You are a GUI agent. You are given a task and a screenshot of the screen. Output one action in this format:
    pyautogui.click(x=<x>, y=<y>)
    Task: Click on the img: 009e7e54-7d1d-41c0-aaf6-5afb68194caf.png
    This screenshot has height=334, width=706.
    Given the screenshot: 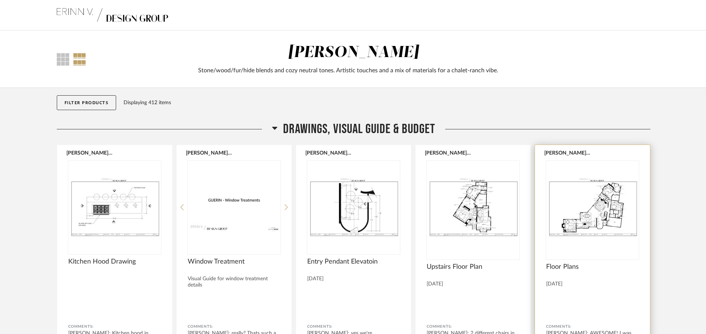 What is the action you would take?
    pyautogui.click(x=112, y=15)
    